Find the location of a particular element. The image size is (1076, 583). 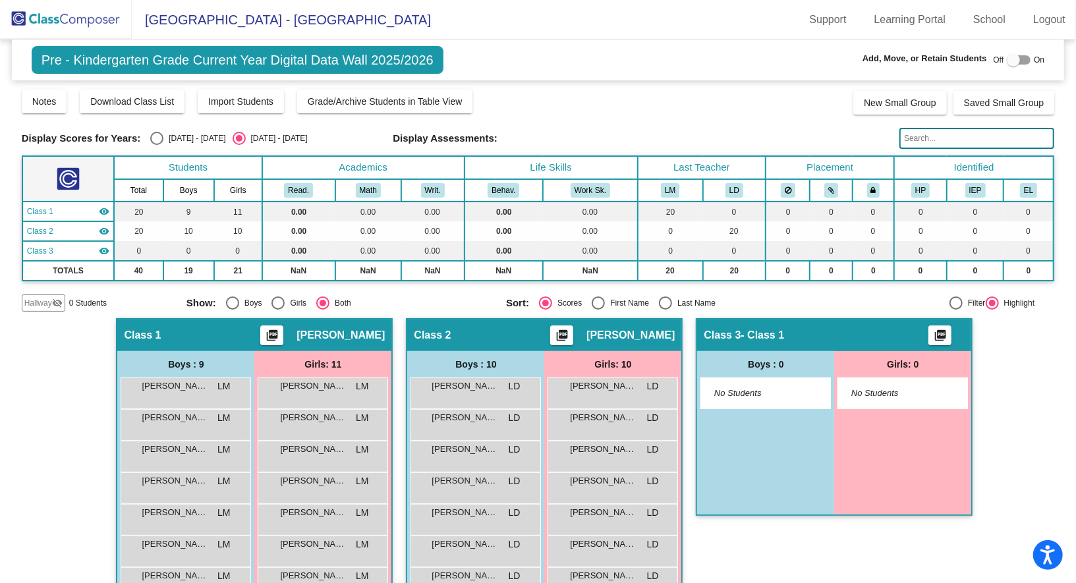

span: Show: is located at coordinates (201, 303).